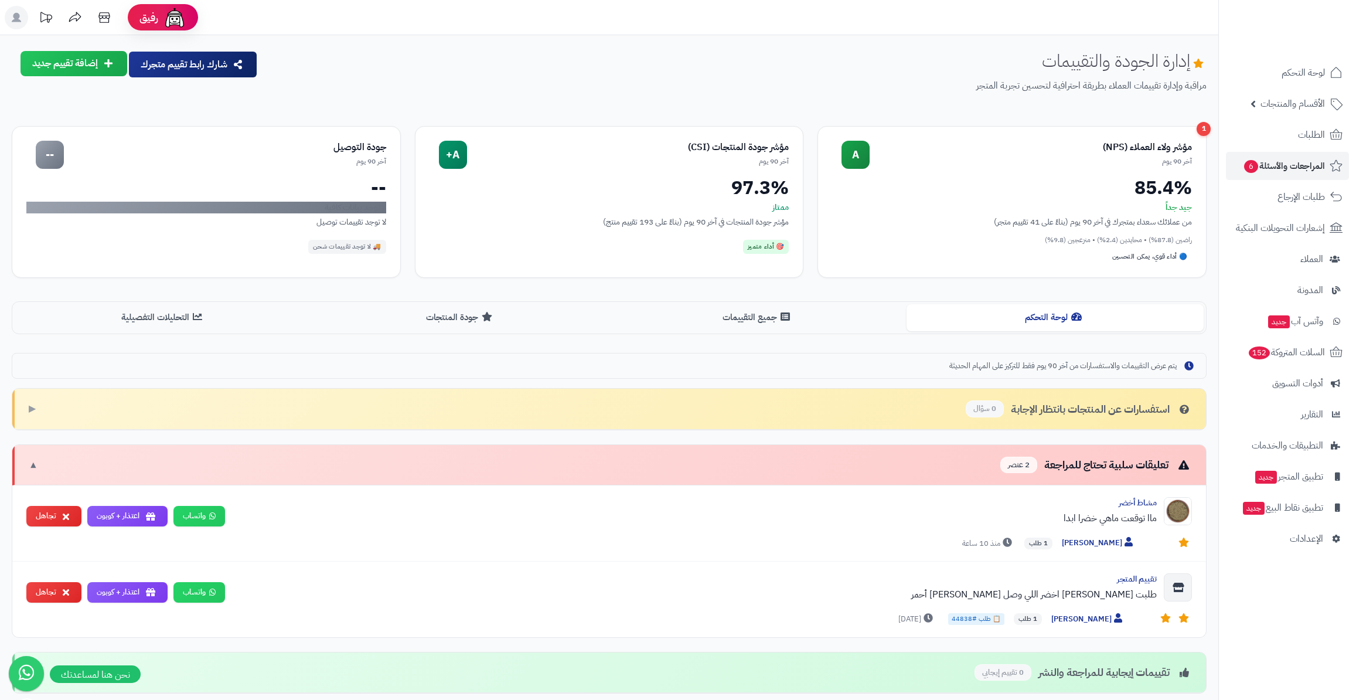 The height and width of the screenshot is (700, 1356). What do you see at coordinates (1287, 73) in the screenshot?
I see `a: لوحة التحكم` at bounding box center [1287, 73].